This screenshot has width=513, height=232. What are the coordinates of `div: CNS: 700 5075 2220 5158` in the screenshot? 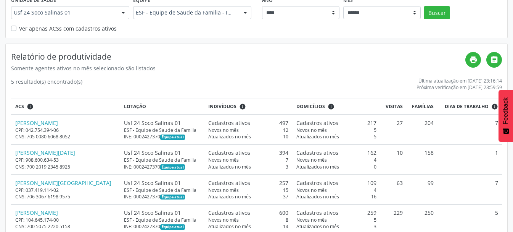 It's located at (66, 226).